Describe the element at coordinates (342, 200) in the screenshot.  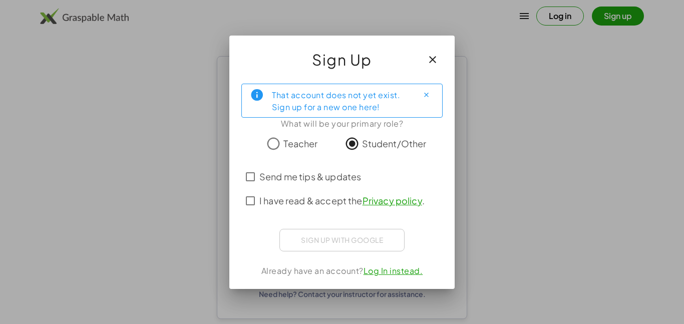
I see `span: I have read & accept the .` at that location.